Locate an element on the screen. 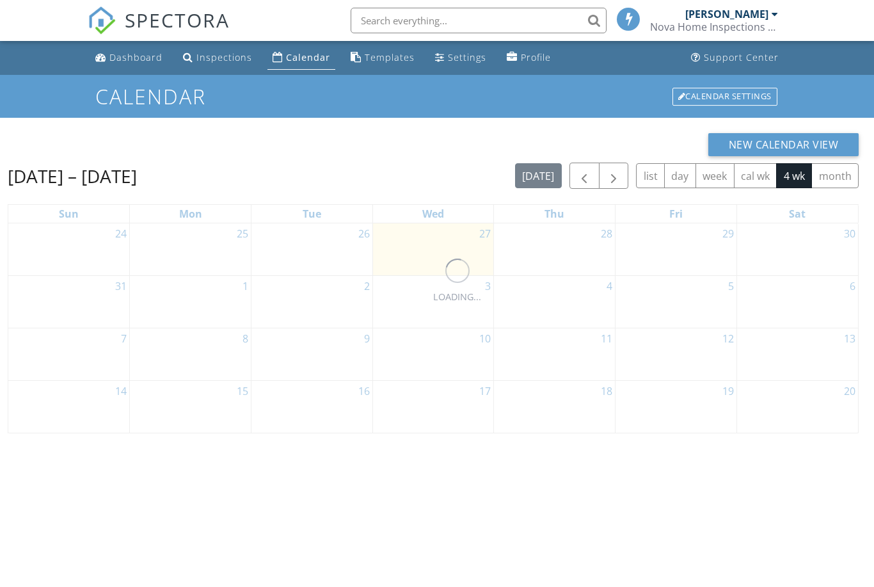 This screenshot has height=587, width=874. td: Go to September 5, 2025 is located at coordinates (677, 301).